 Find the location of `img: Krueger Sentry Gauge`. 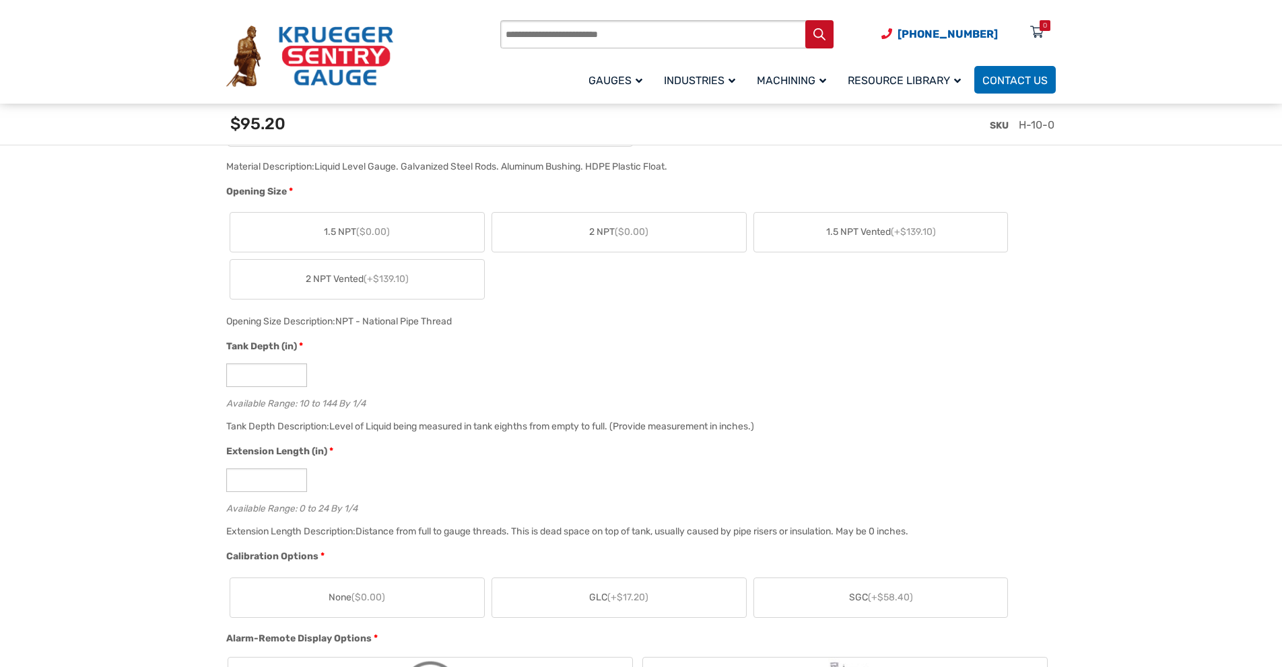

img: Krueger Sentry Gauge is located at coordinates (310, 57).